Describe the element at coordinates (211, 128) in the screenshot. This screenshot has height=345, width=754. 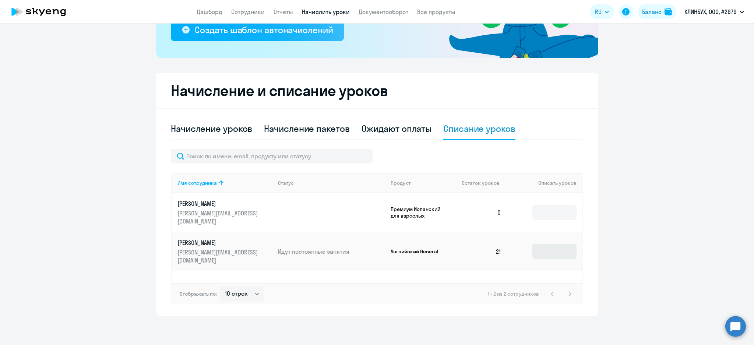
I see `div: Начисление уроков` at that location.